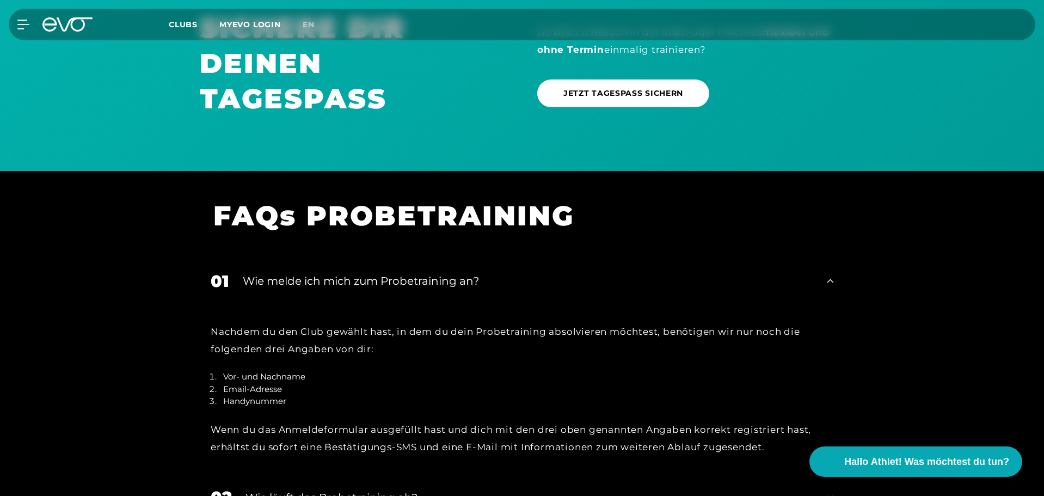 This screenshot has width=1044, height=496. I want to click on a: Clubs, so click(194, 24).